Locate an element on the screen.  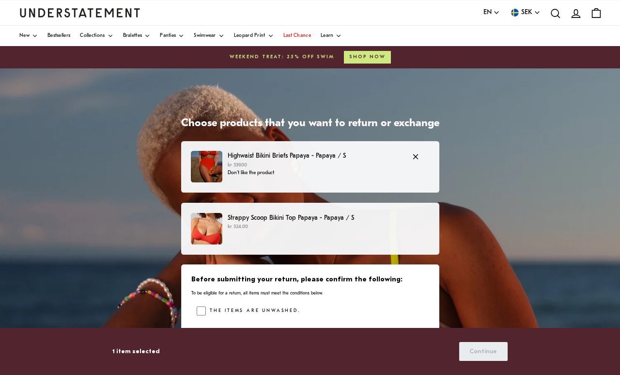
span: Last Chance is located at coordinates (297, 36).